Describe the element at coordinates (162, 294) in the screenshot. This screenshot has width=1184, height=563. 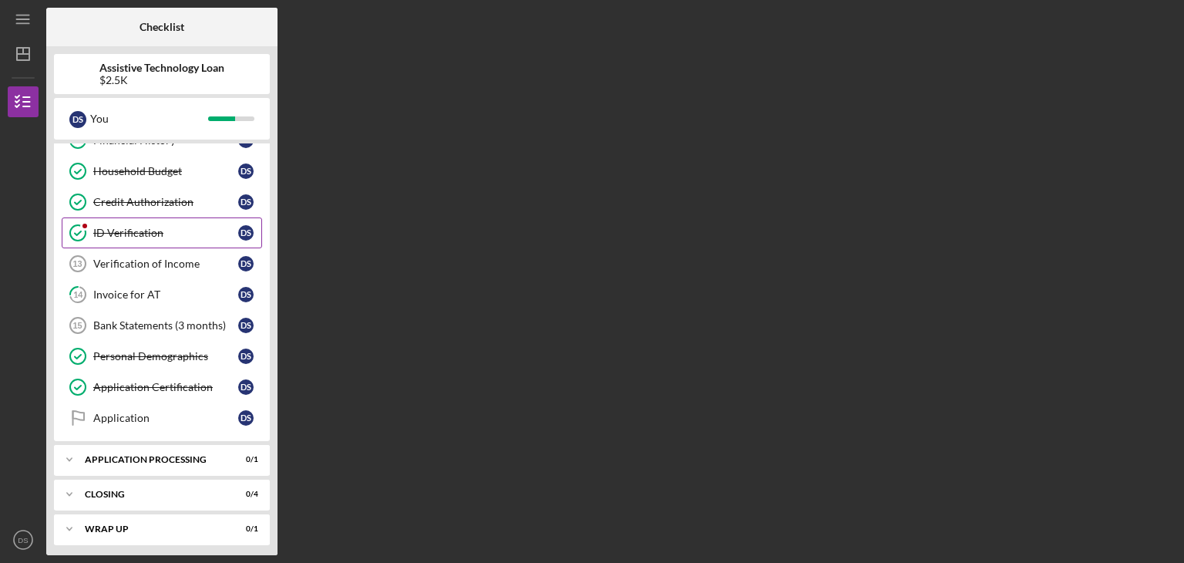
I see `a: 14Invoice for ATDS` at that location.